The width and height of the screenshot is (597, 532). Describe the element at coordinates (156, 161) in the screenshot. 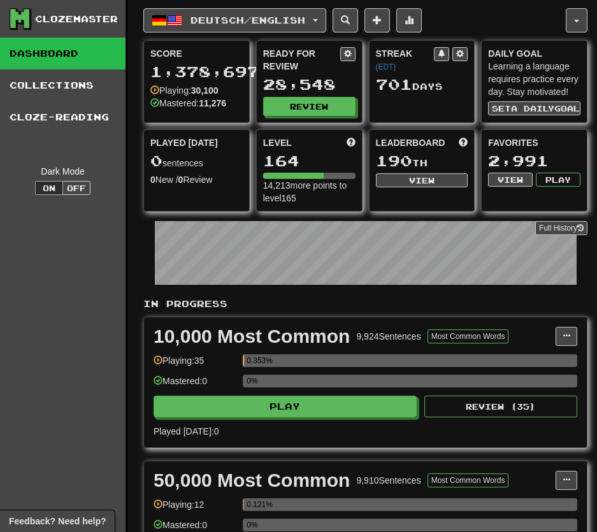

I see `span: 0` at that location.